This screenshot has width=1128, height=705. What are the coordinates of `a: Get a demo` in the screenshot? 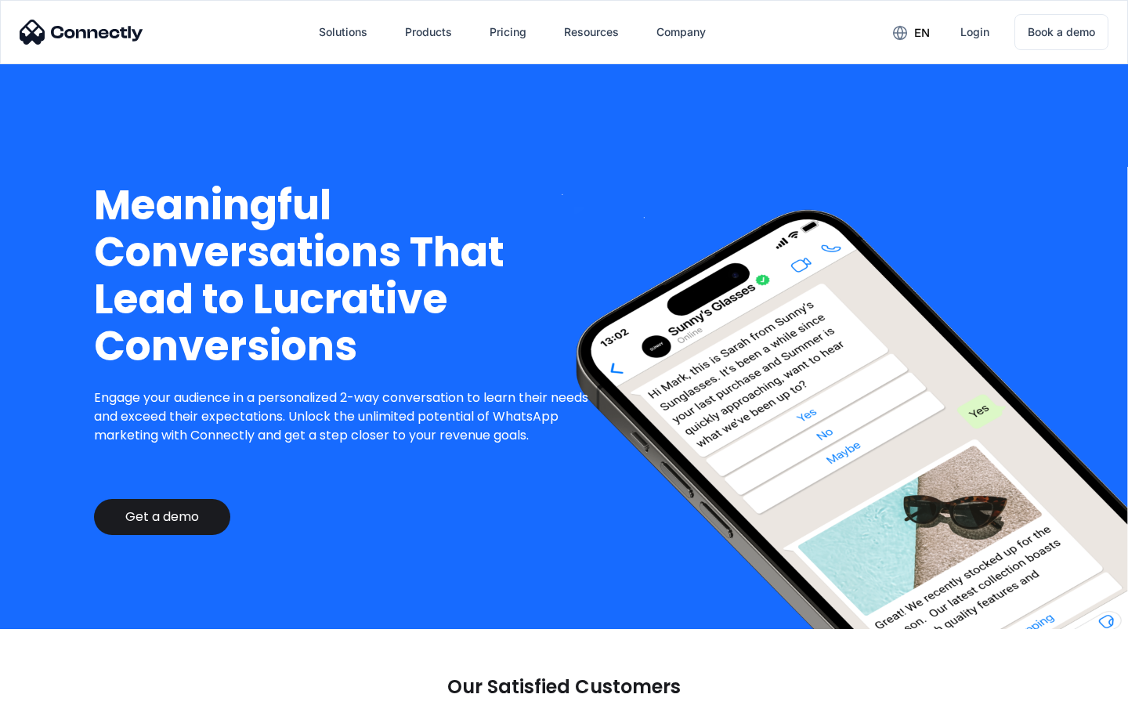 It's located at (162, 517).